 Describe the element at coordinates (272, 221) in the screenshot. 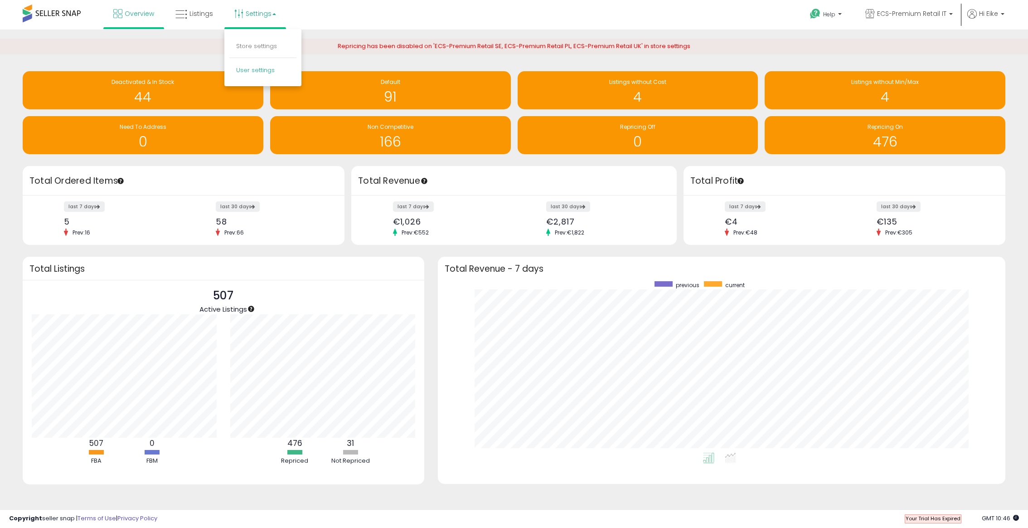

I see `div: 58` at that location.